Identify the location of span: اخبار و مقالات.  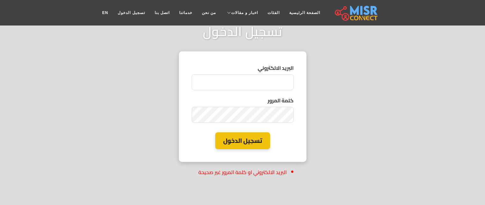
(245, 13).